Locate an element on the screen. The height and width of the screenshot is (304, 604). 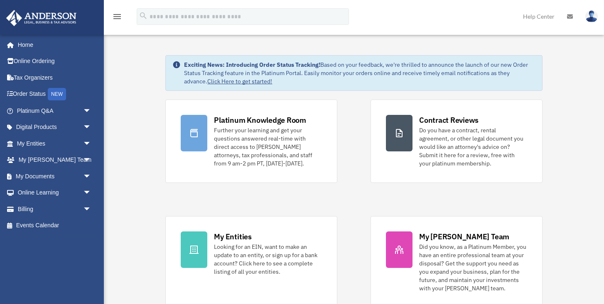
div: My Entities is located at coordinates (233, 237).